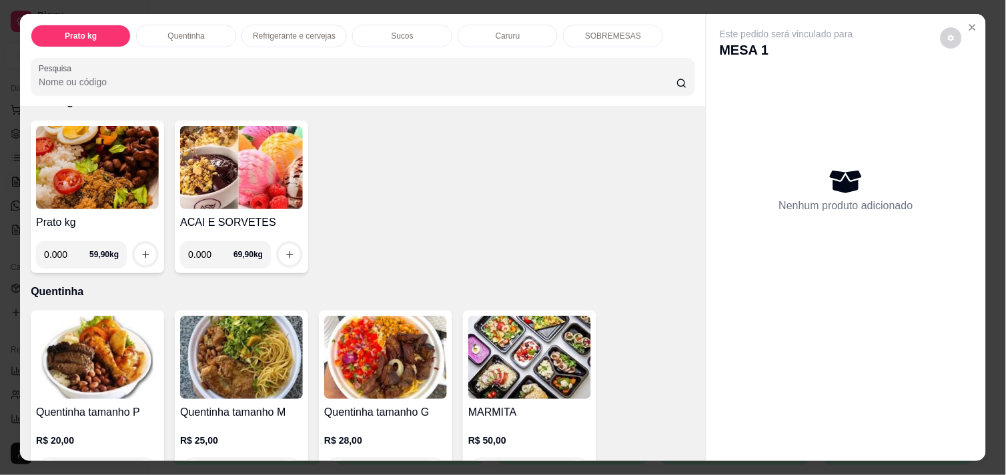 The width and height of the screenshot is (1006, 475). Describe the element at coordinates (97, 441) in the screenshot. I see `p: R$ 20,00` at that location.